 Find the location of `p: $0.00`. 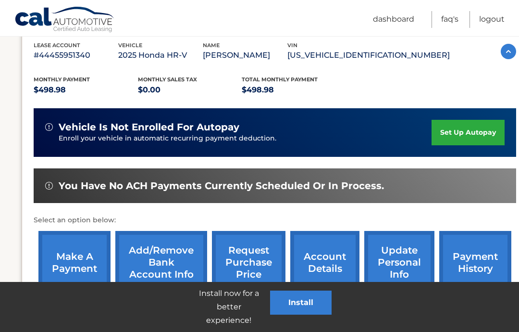

p: $0.00 is located at coordinates (190, 90).